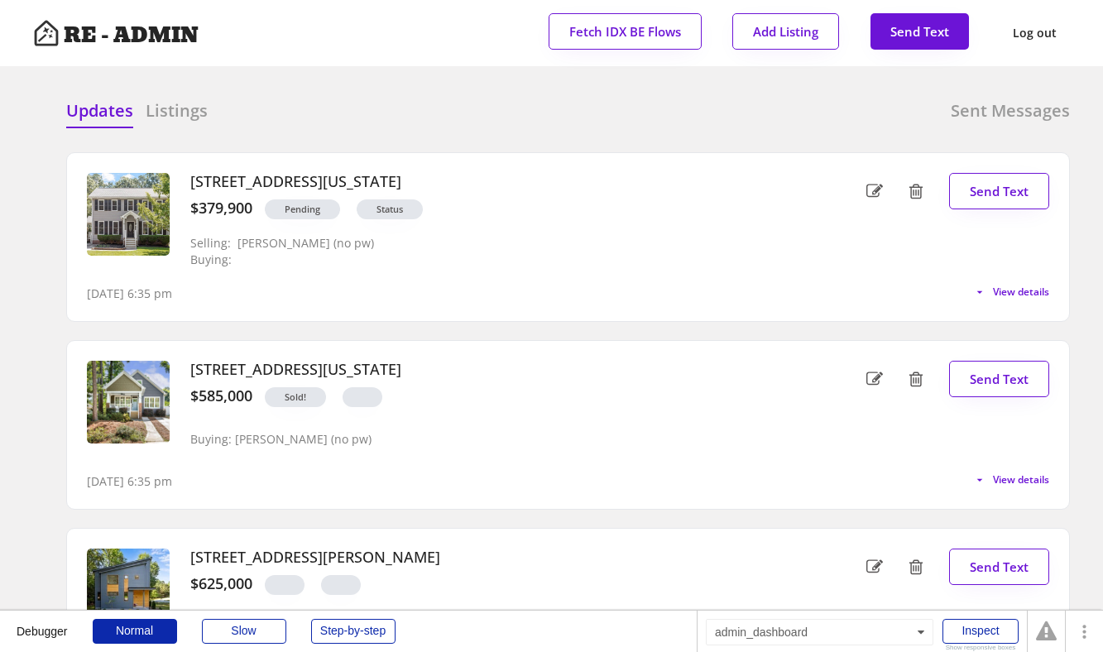  What do you see at coordinates (99, 111) in the screenshot?
I see `h6: Updates` at bounding box center [99, 111].